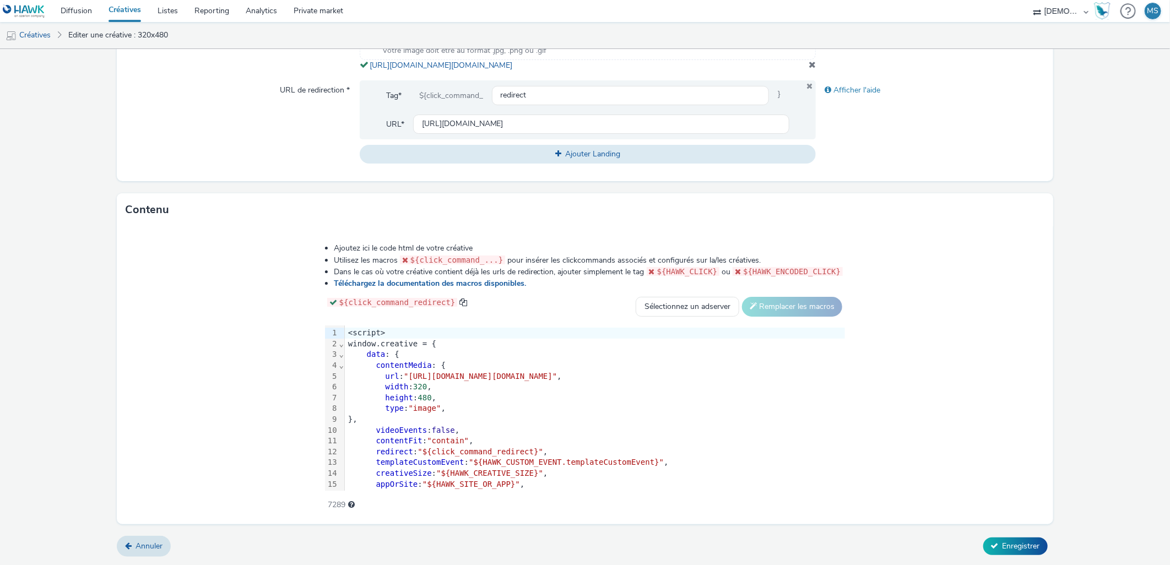 This screenshot has height=565, width=1170. I want to click on div: 6, so click(331, 387).